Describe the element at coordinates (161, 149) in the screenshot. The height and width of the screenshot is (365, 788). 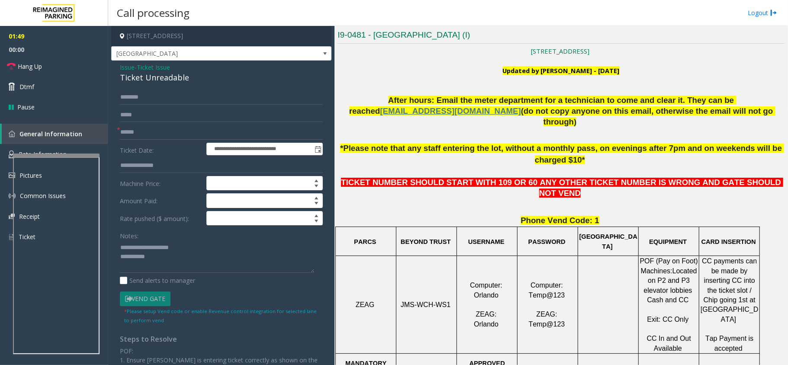
I see `label: Ticket Date:` at that location.